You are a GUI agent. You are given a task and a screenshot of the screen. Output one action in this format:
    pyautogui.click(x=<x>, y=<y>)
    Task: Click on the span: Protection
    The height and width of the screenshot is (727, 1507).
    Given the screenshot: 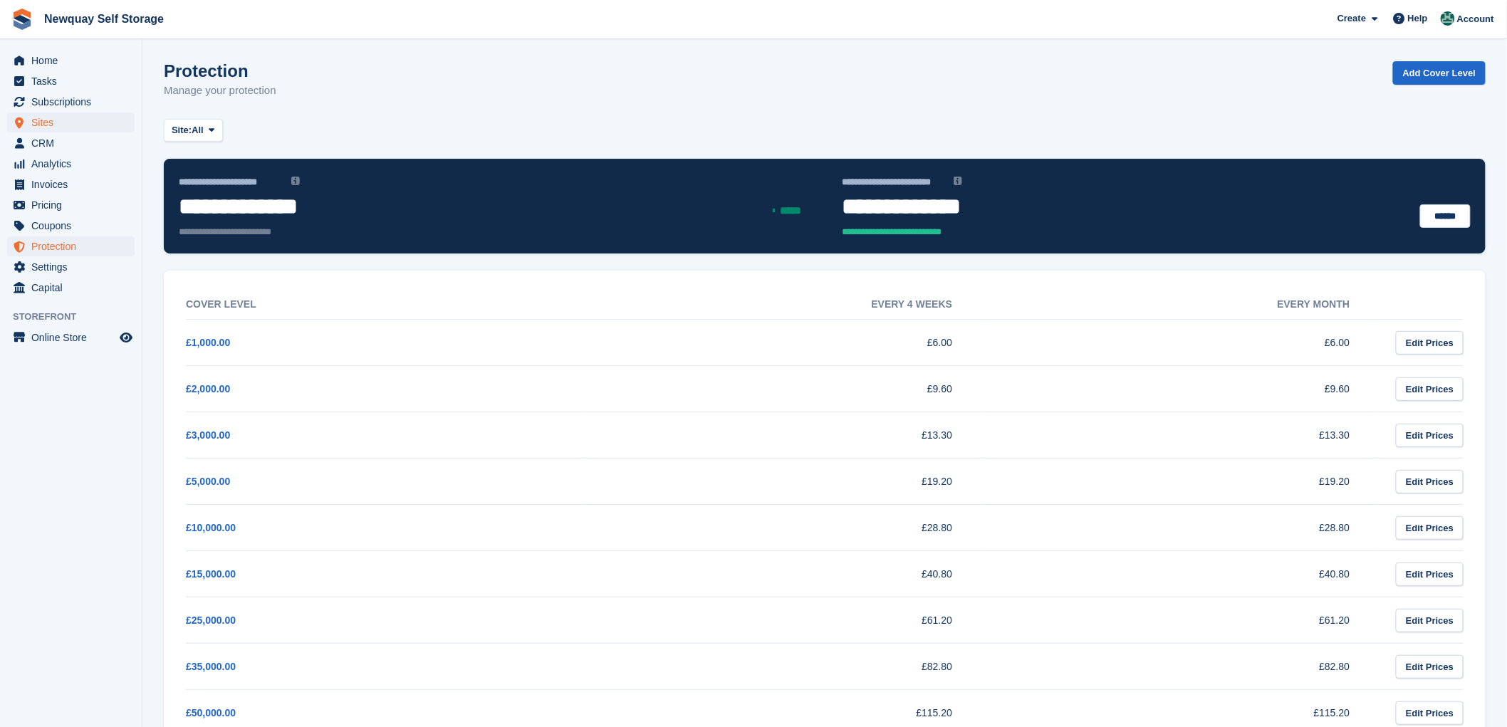 What is the action you would take?
    pyautogui.click(x=74, y=246)
    